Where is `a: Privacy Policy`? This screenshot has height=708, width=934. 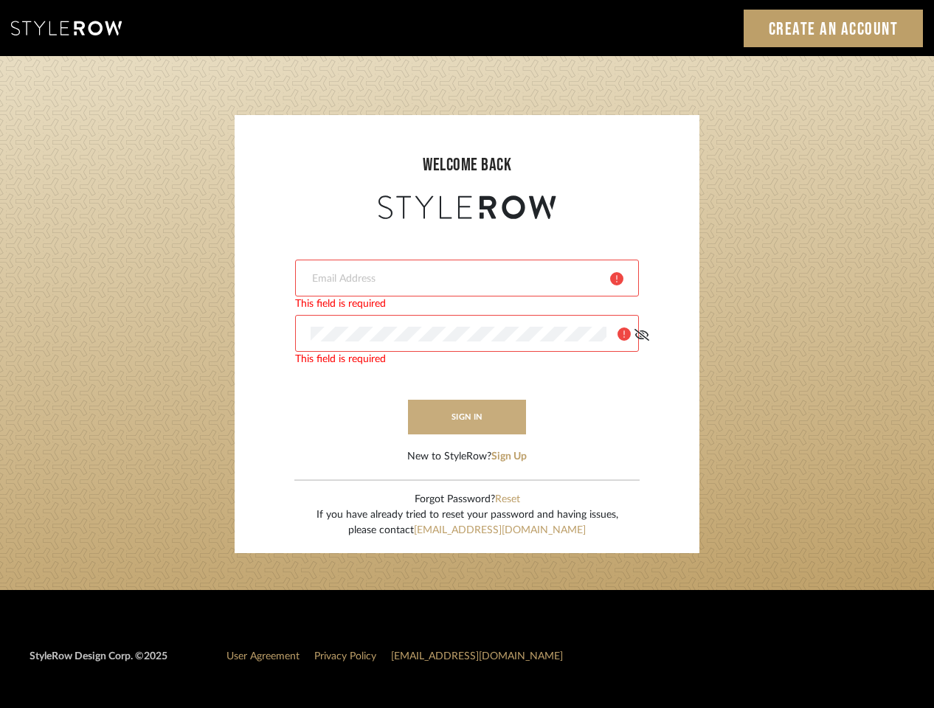 a: Privacy Policy is located at coordinates (345, 656).